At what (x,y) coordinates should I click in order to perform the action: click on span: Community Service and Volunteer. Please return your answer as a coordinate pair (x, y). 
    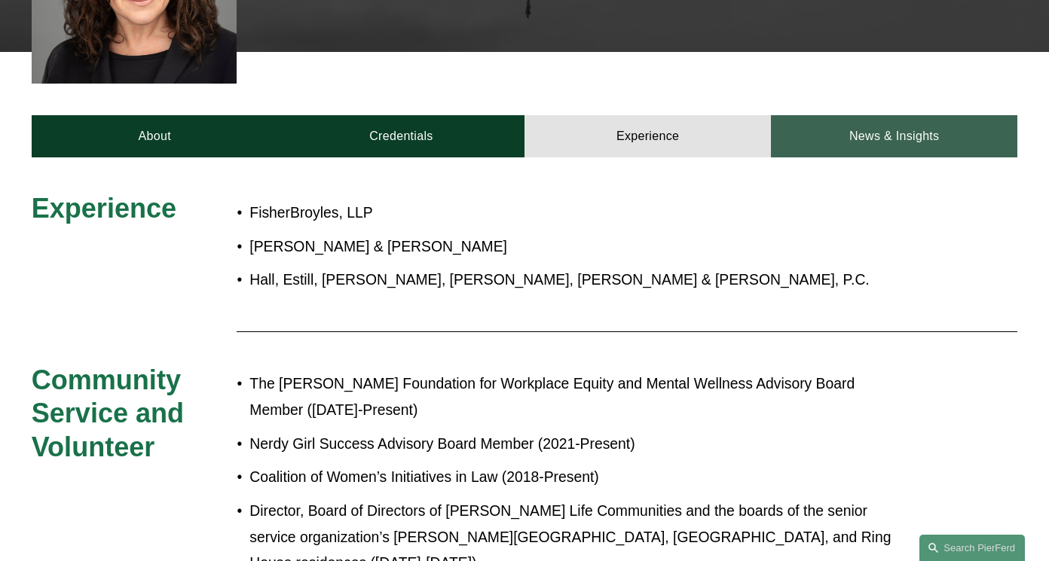
    Looking at the image, I should click on (112, 414).